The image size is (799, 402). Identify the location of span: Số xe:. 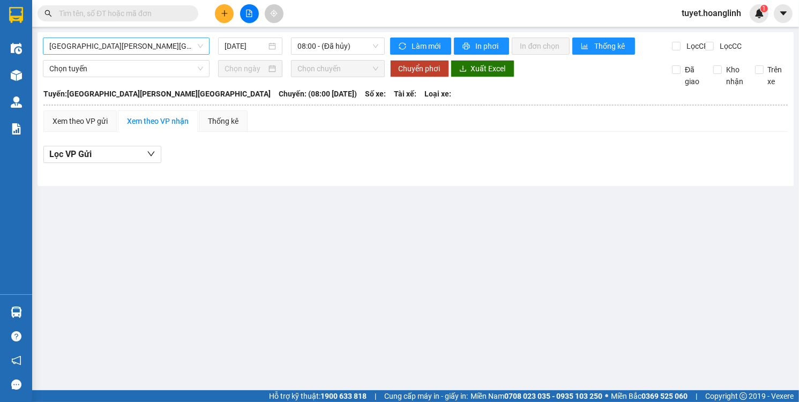
(375, 94).